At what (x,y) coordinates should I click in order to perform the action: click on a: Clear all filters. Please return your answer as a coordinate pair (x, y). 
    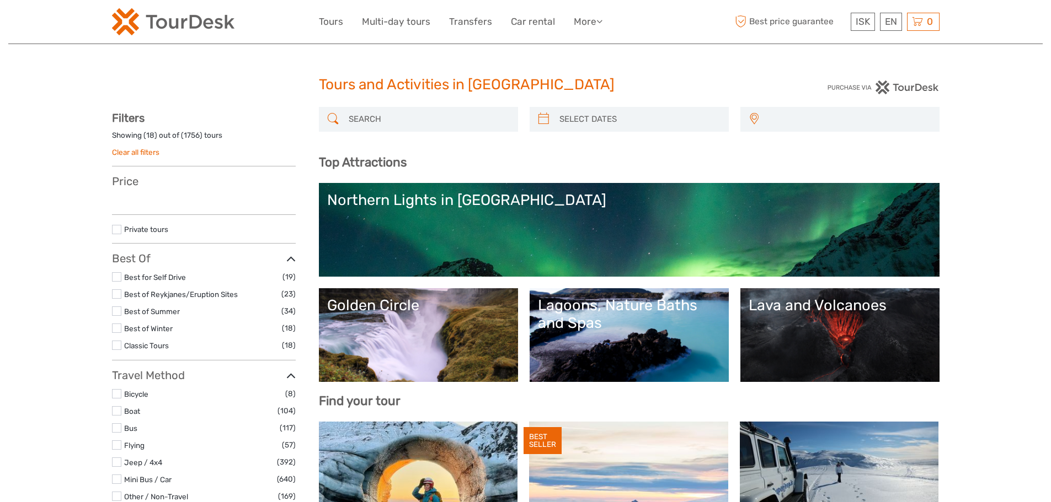
    Looking at the image, I should click on (136, 152).